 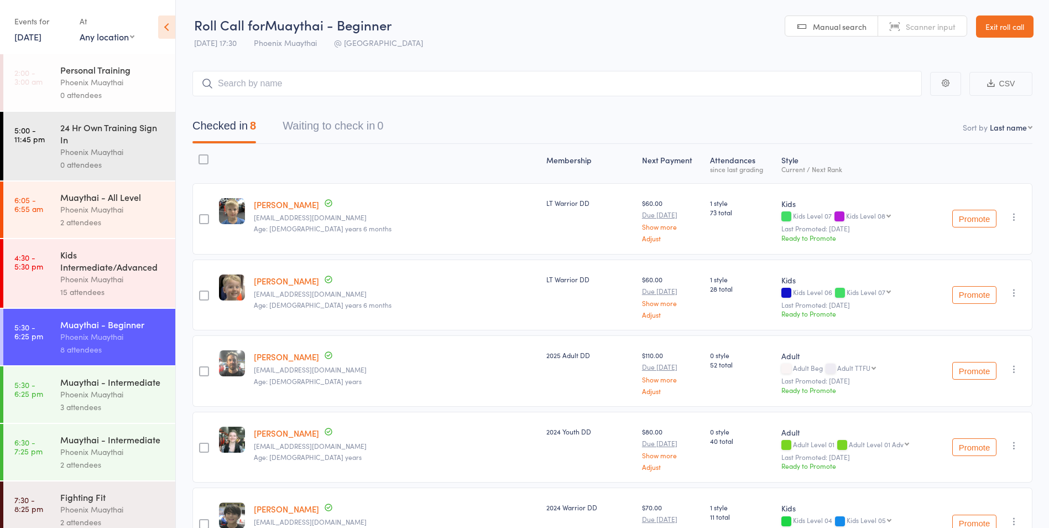 I want to click on div: Adult Level 01 Adv, so click(x=876, y=444).